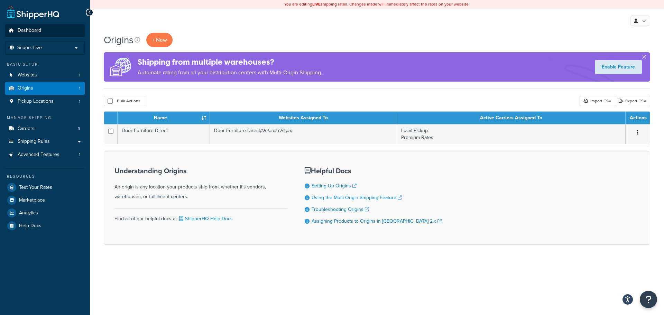 The image size is (664, 315). I want to click on li: Origins, so click(45, 88).